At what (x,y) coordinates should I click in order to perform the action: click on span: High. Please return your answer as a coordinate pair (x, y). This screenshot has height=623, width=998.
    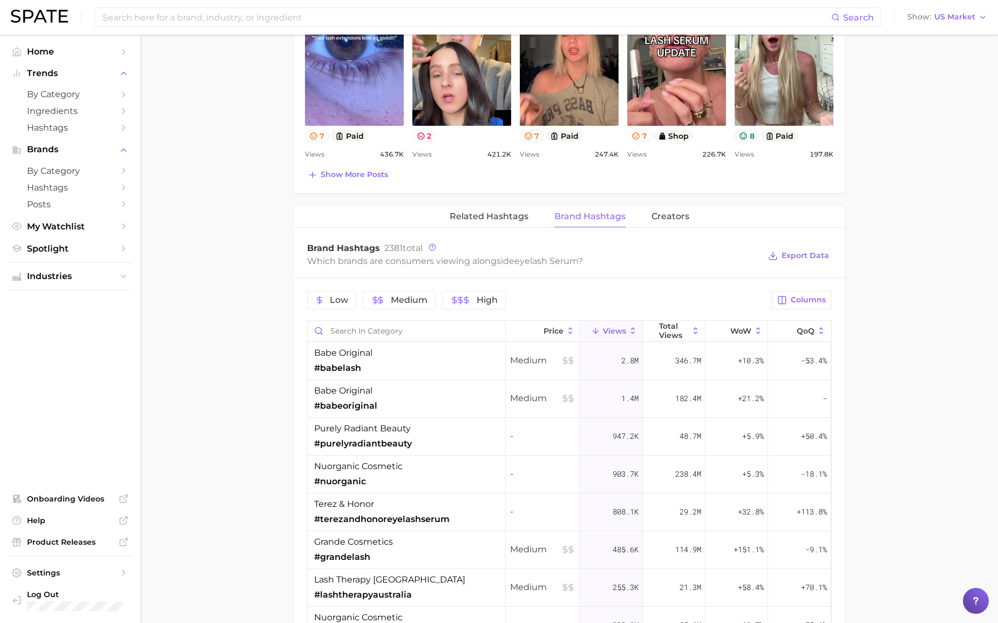
    Looking at the image, I should click on (487, 300).